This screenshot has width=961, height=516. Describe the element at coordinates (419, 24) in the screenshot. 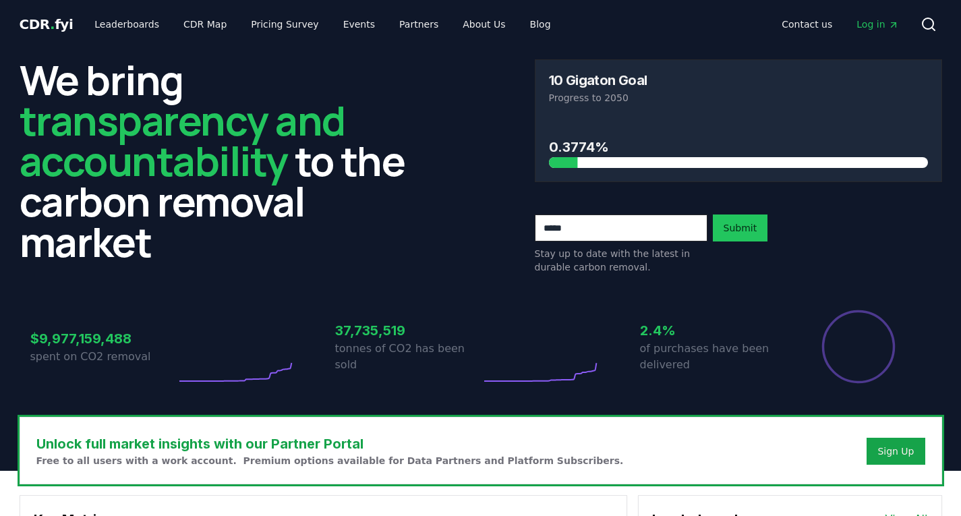

I see `a: Partners` at that location.